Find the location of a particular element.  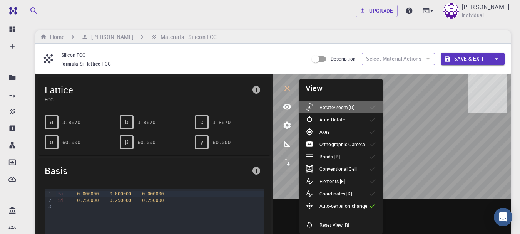

span: formula is located at coordinates (70, 64).